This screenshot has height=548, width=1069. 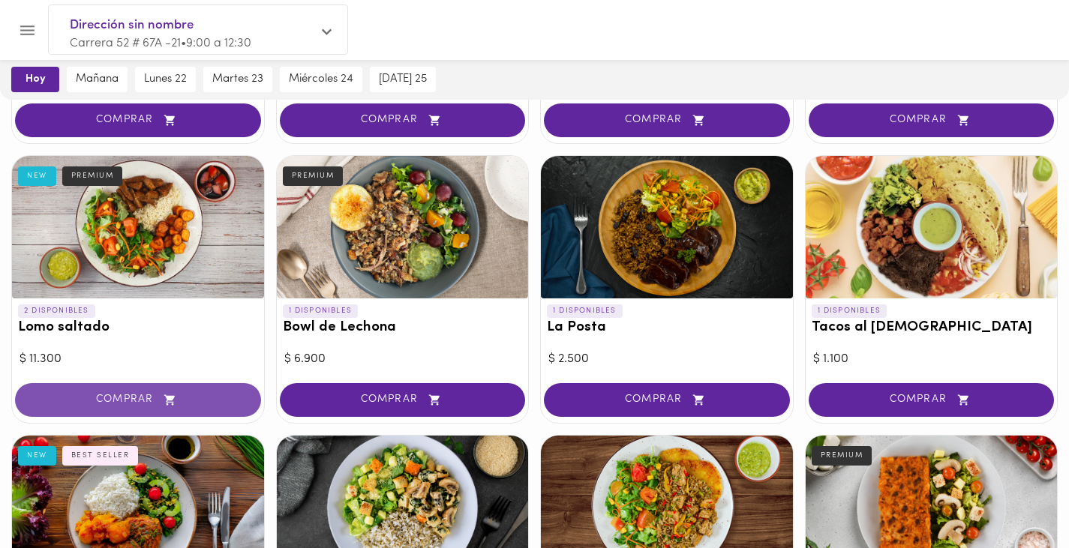 I want to click on button: Menu, so click(x=27, y=30).